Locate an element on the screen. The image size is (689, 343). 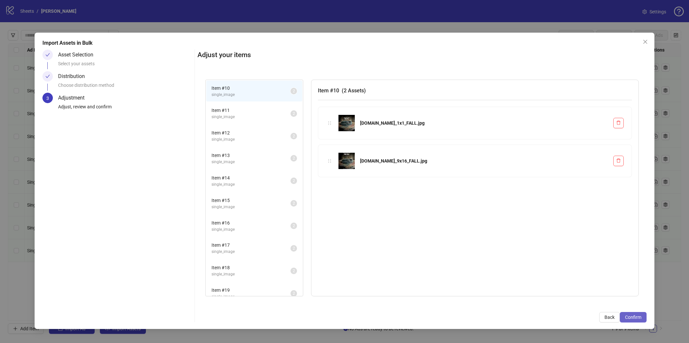
button: Back is located at coordinates (610, 317).